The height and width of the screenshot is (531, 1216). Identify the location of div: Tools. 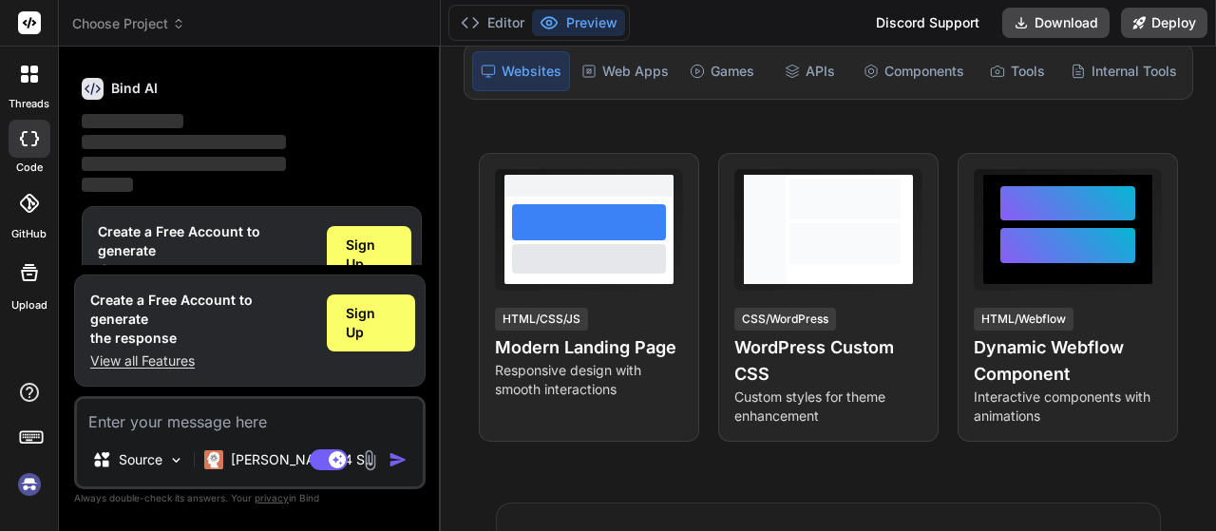
(1017, 71).